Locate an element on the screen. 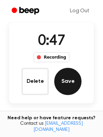  a: Beep is located at coordinates (26, 11).